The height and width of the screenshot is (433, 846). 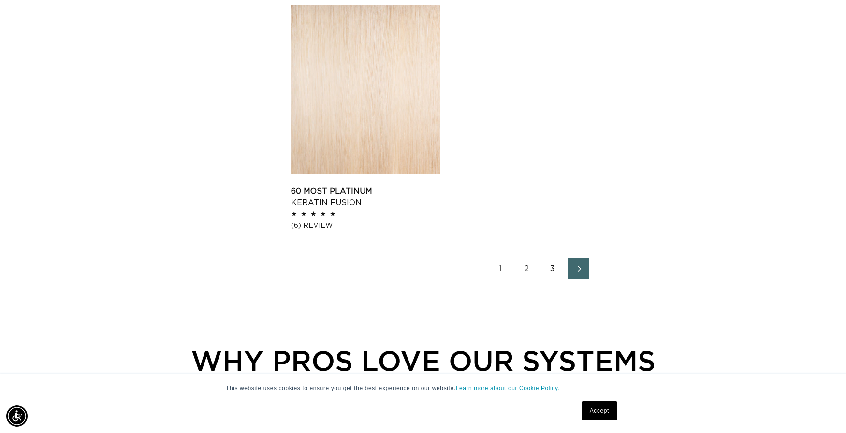 I want to click on a: Next page, so click(x=578, y=269).